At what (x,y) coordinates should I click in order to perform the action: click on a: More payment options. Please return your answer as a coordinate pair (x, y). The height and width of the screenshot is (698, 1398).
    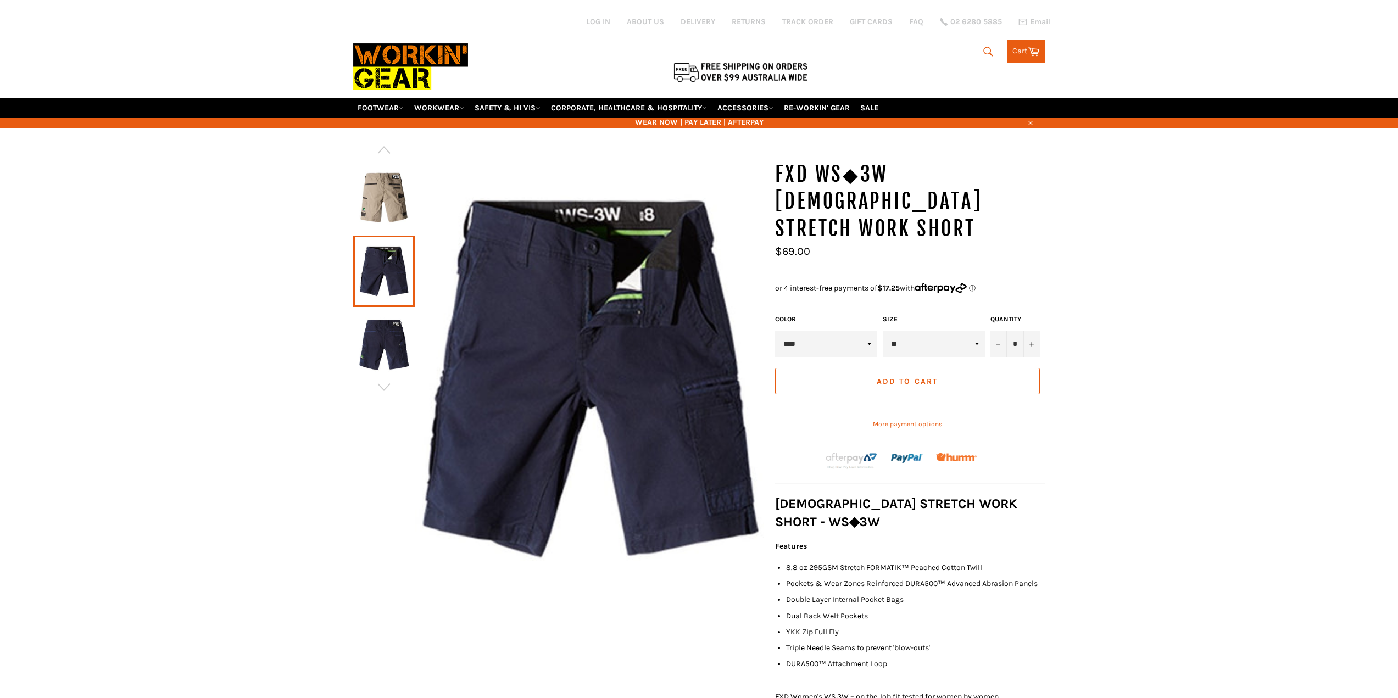
    Looking at the image, I should click on (908, 424).